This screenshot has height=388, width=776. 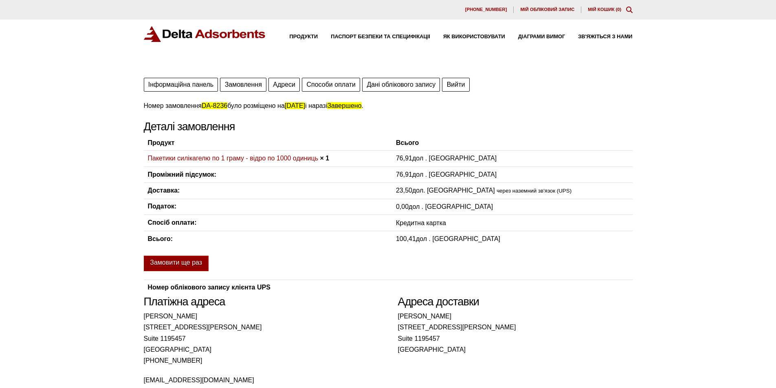 I want to click on font: Як використовувати, so click(x=474, y=36).